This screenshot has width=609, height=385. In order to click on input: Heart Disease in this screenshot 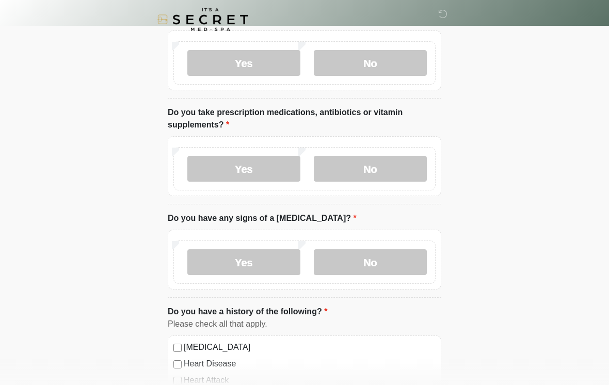, I will do `click(177, 364)`.